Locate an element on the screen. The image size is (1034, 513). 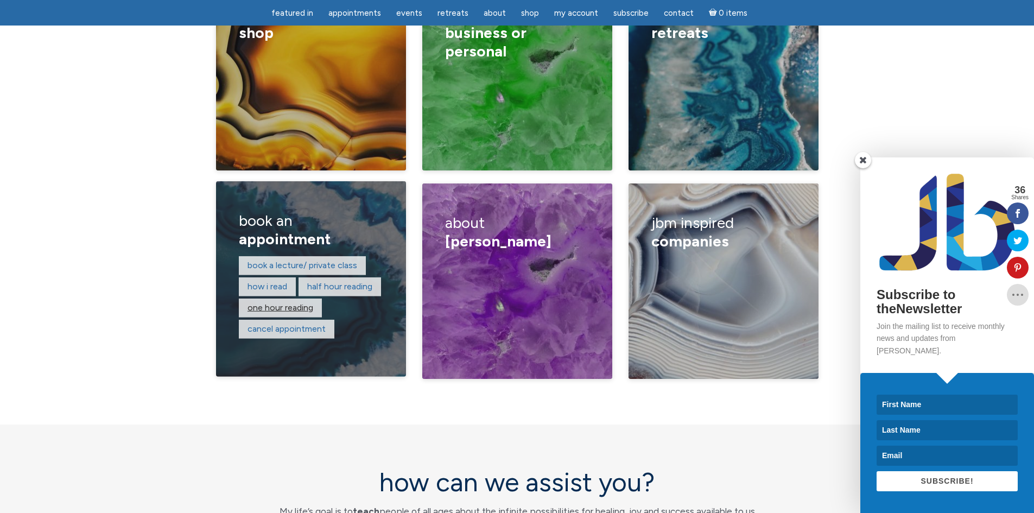
a: Appointments is located at coordinates (354, 13).